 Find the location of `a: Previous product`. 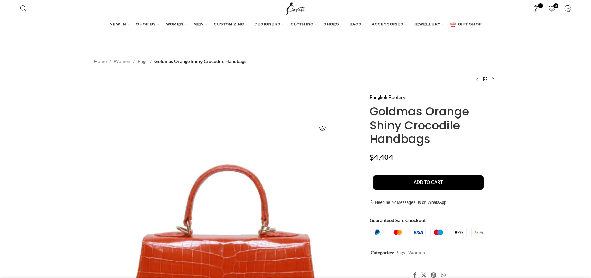

a: Previous product is located at coordinates (477, 79).